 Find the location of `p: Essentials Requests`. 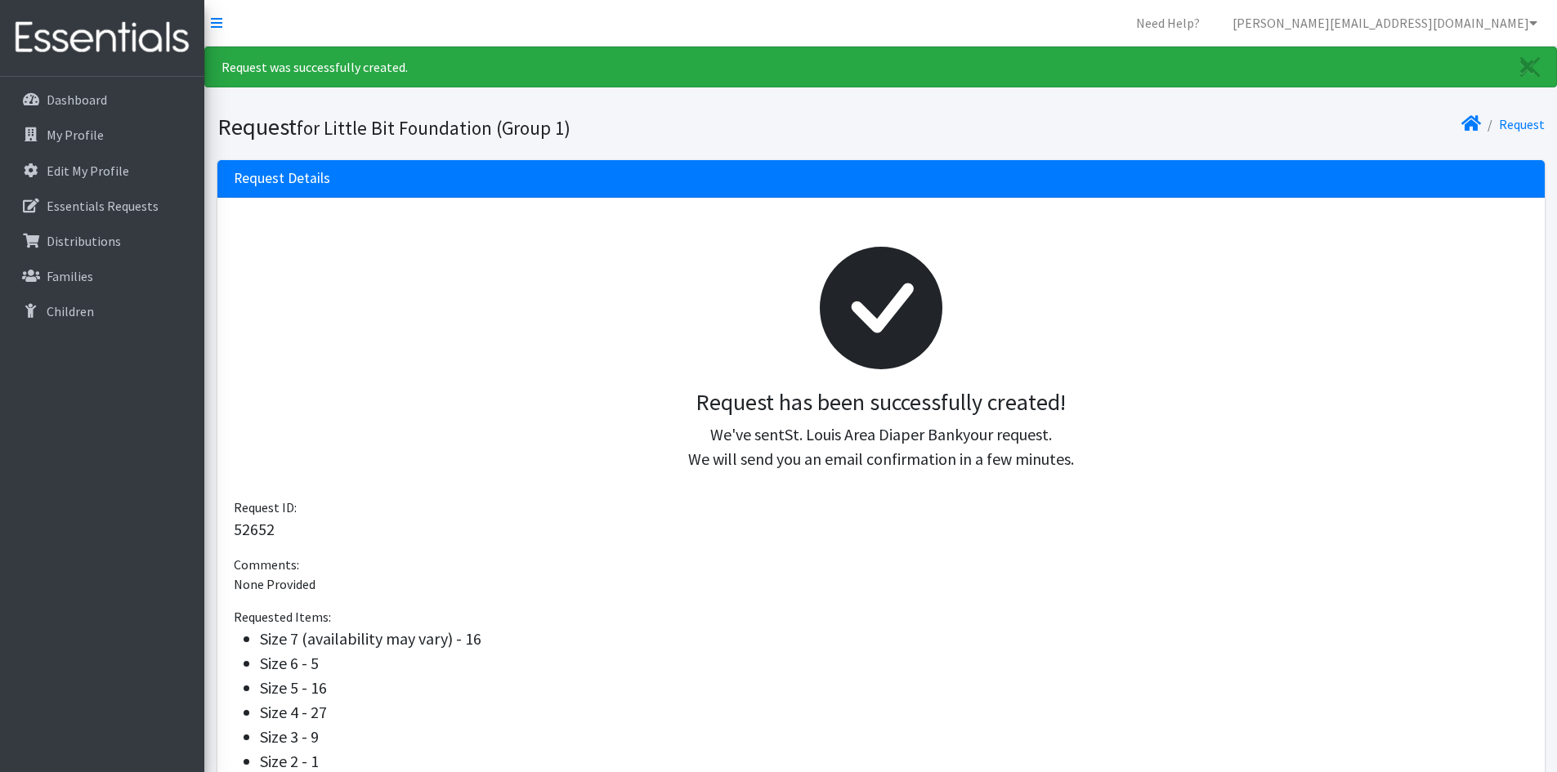

p: Essentials Requests is located at coordinates (102, 206).